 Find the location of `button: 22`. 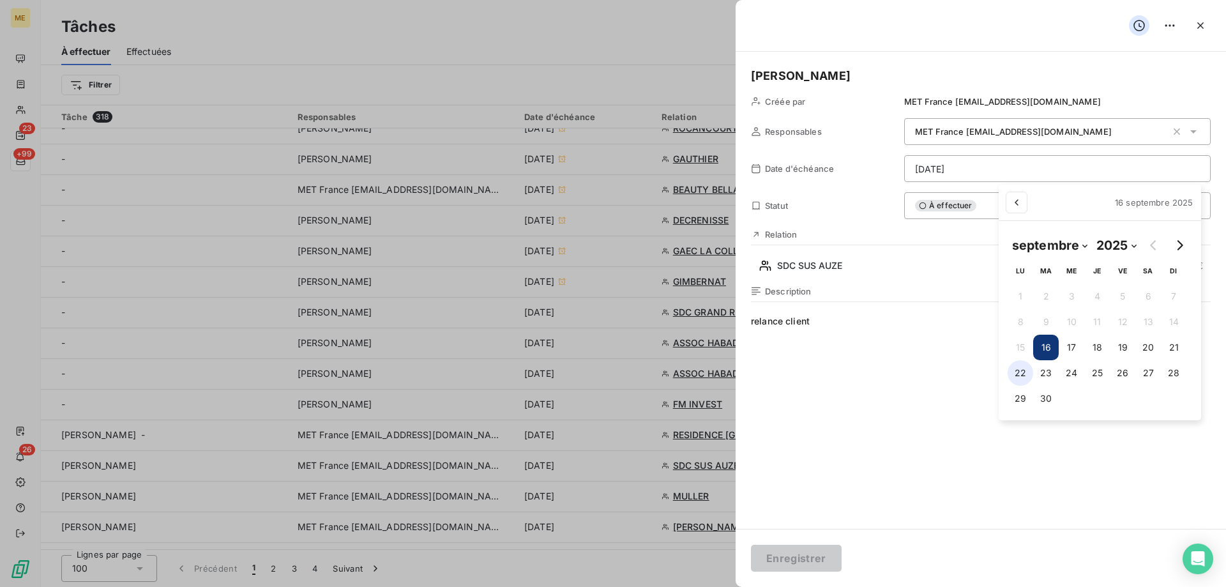

button: 22 is located at coordinates (1020, 373).